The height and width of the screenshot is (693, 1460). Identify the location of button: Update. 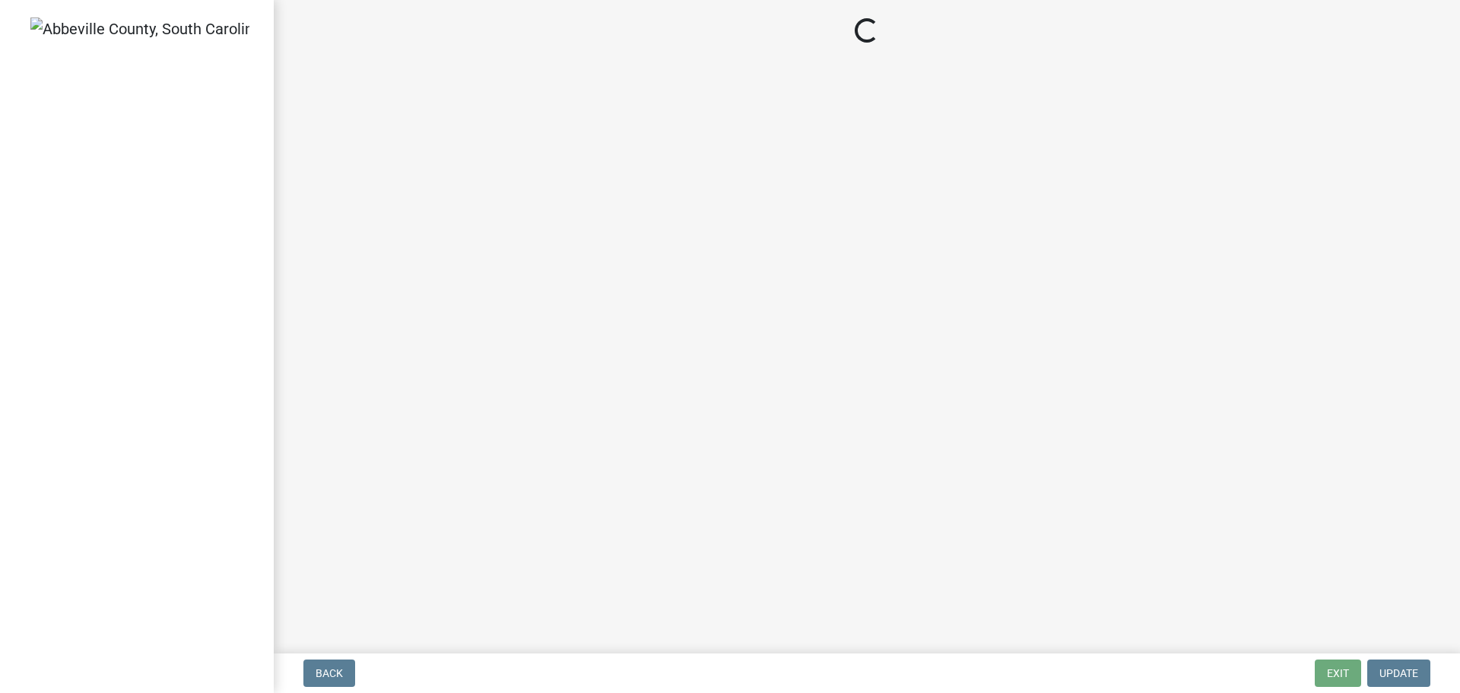
(1398, 673).